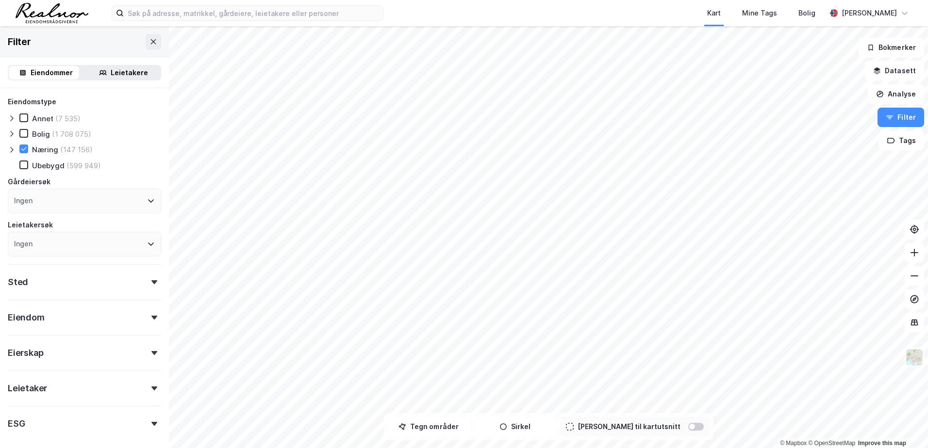 Image resolution: width=928 pixels, height=448 pixels. I want to click on div: Leietakersøk, so click(30, 225).